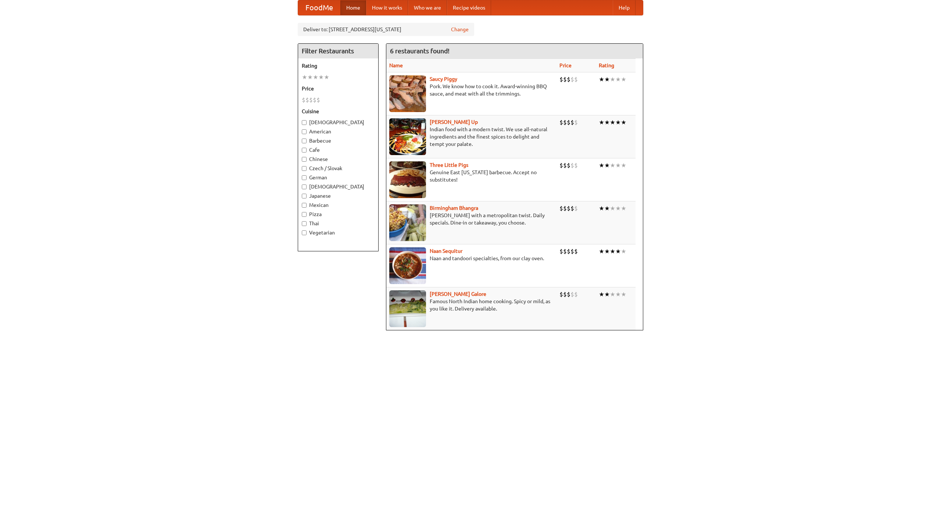 The height and width of the screenshot is (520, 941). Describe the element at coordinates (304, 168) in the screenshot. I see `input: Czech / Slovak` at that location.